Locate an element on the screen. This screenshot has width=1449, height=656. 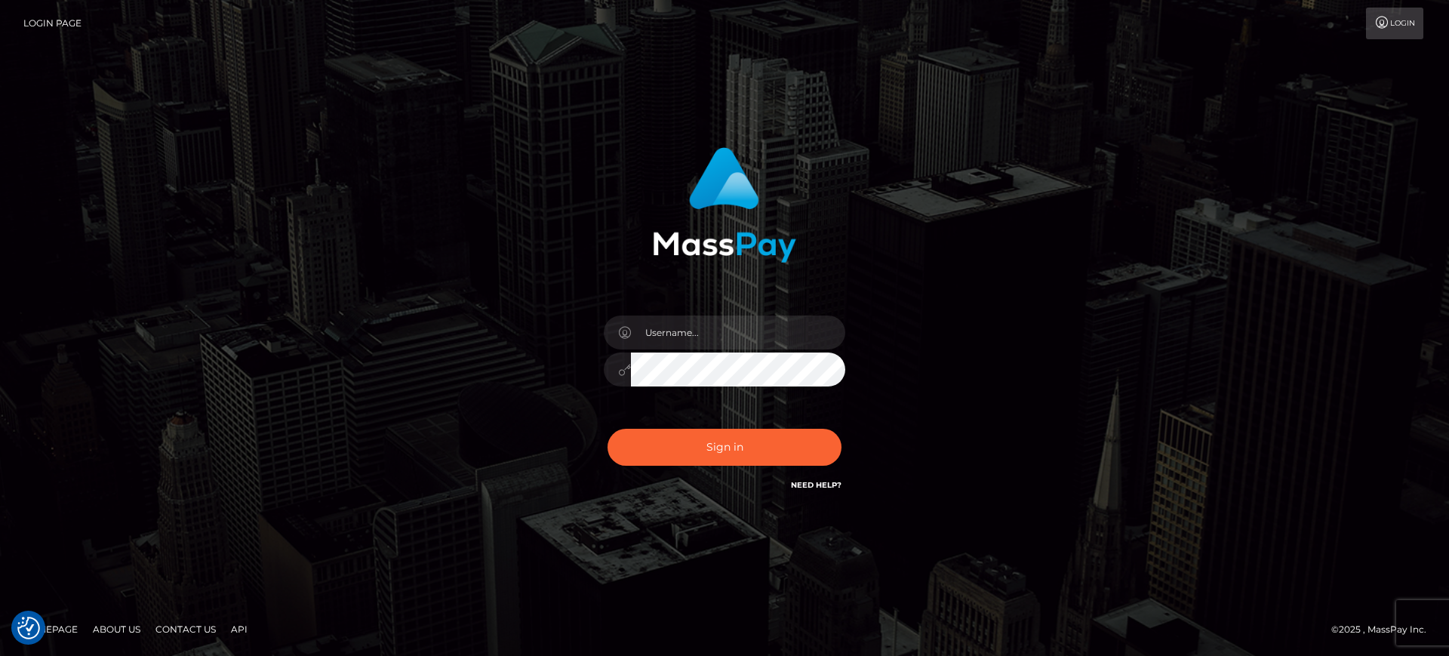
a: Login is located at coordinates (1395, 23).